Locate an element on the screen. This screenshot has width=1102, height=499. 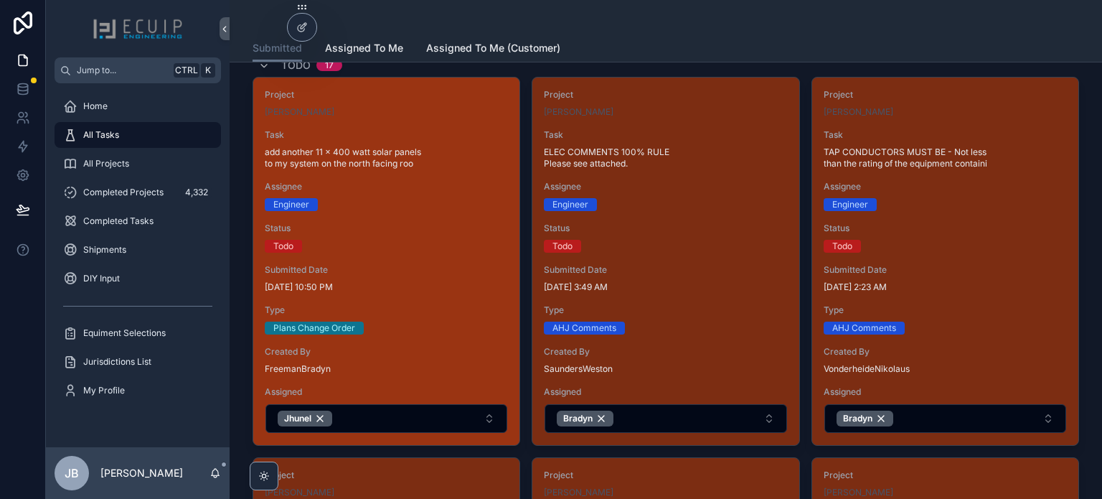
a: Equiment Selections is located at coordinates (138, 333).